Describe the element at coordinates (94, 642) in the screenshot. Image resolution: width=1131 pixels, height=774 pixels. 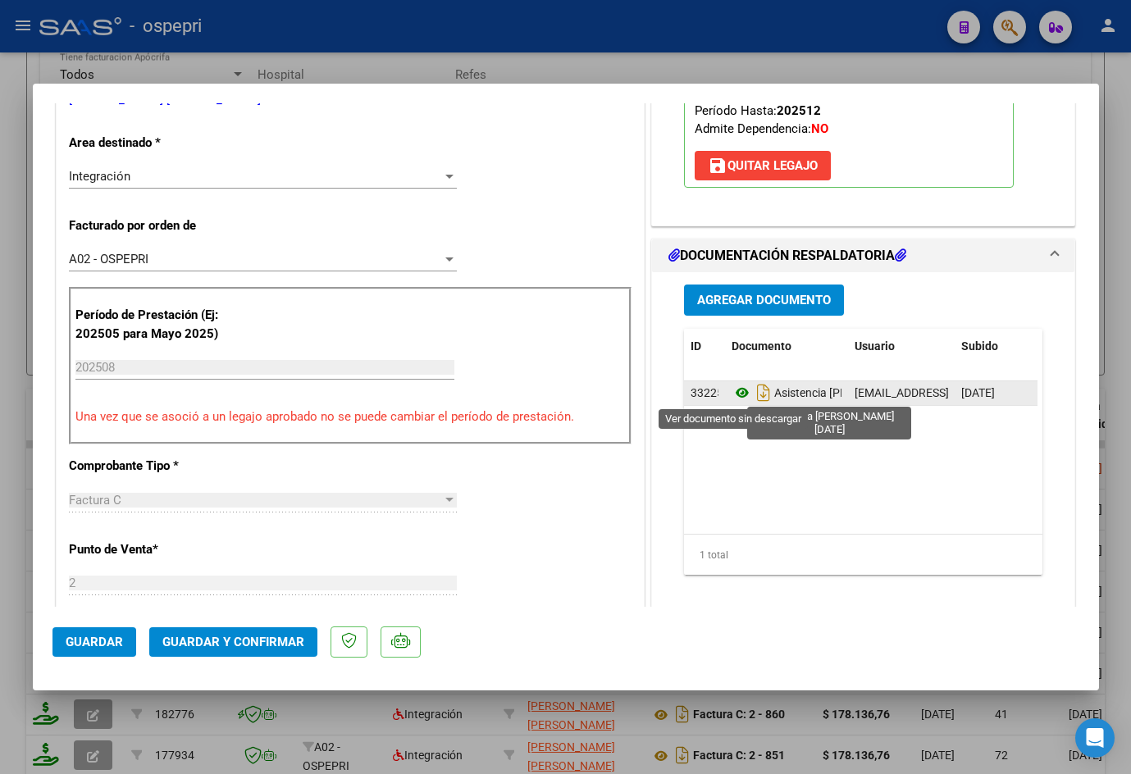
I see `button: Guardar` at that location.